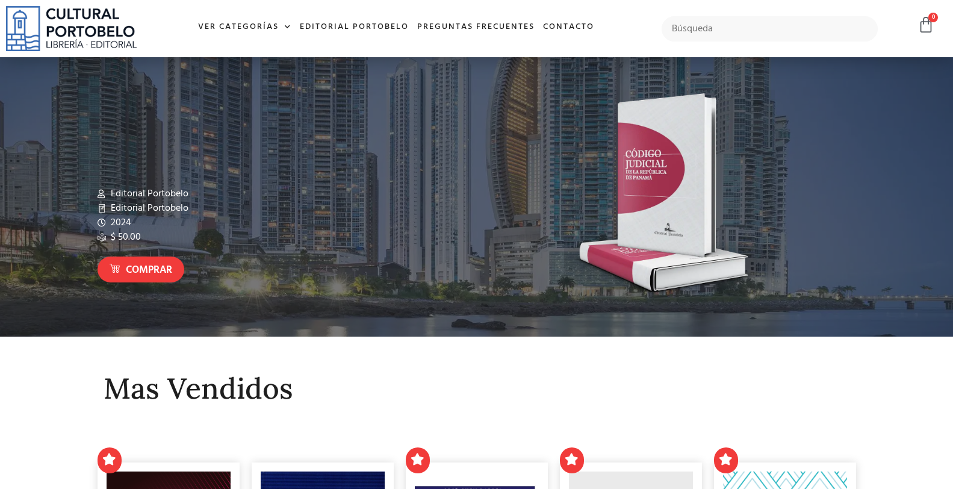 The image size is (953, 489). Describe the element at coordinates (770, 29) in the screenshot. I see `input: Búsqueda` at that location.